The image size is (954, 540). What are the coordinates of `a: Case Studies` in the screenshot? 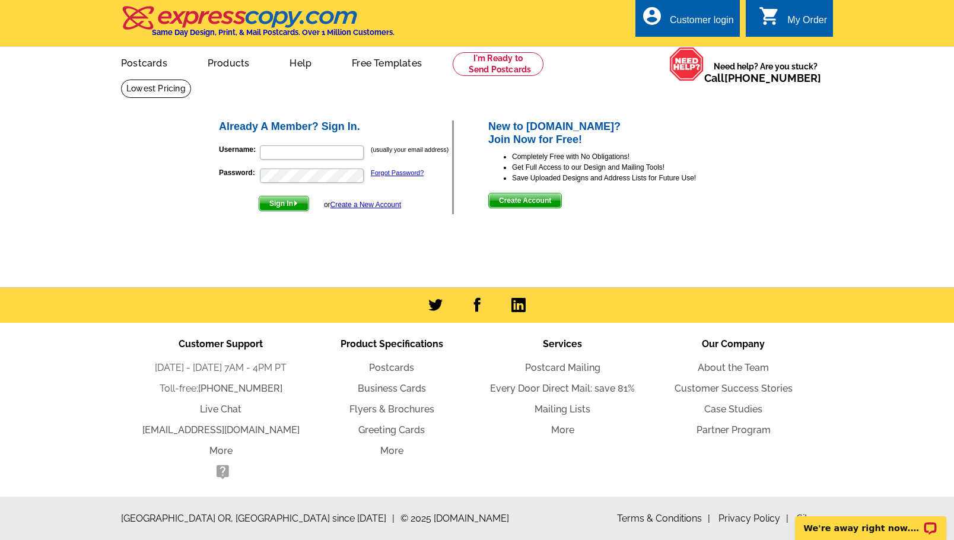 It's located at (733, 409).